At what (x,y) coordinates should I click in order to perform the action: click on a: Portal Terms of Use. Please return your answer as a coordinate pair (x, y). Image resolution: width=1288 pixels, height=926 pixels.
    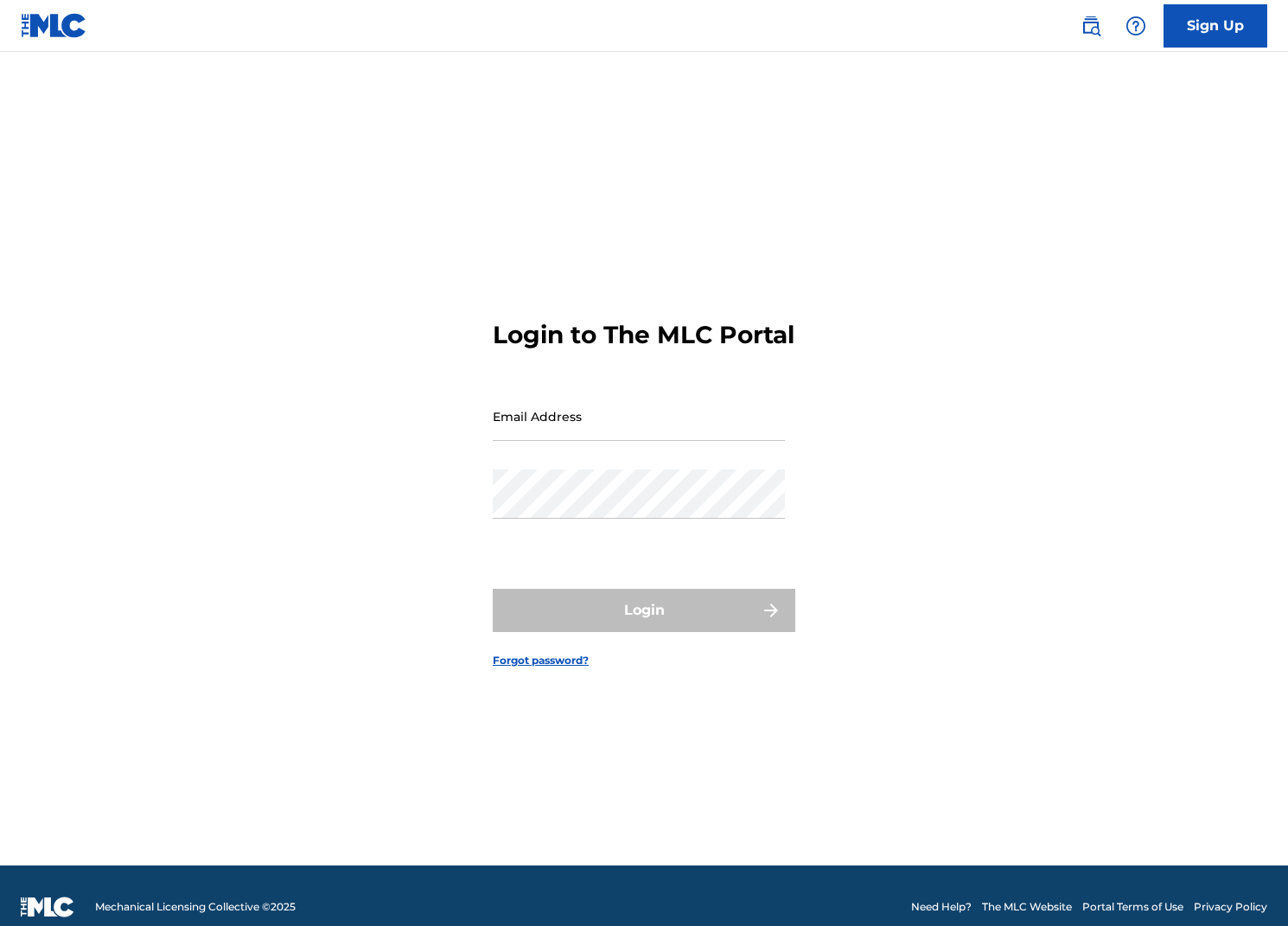
    Looking at the image, I should click on (1133, 906).